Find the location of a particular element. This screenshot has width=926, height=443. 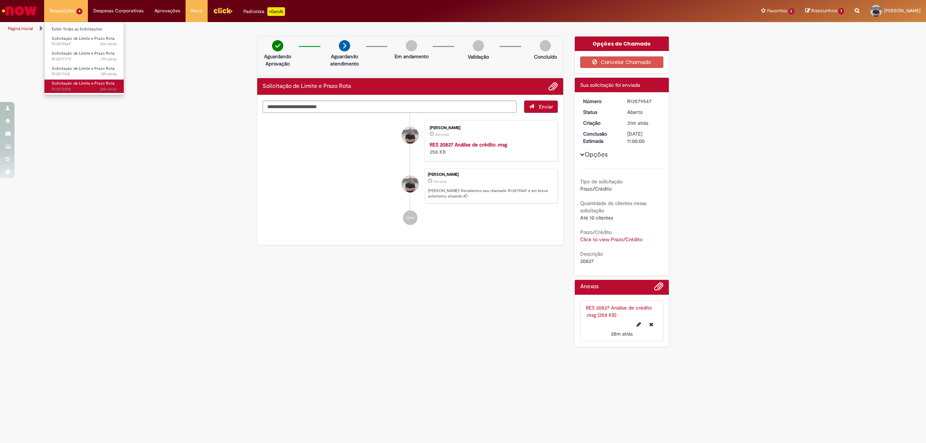

a: Aberto R13577212 : Solicitação de Limite e Prazo Rota is located at coordinates (84, 71).